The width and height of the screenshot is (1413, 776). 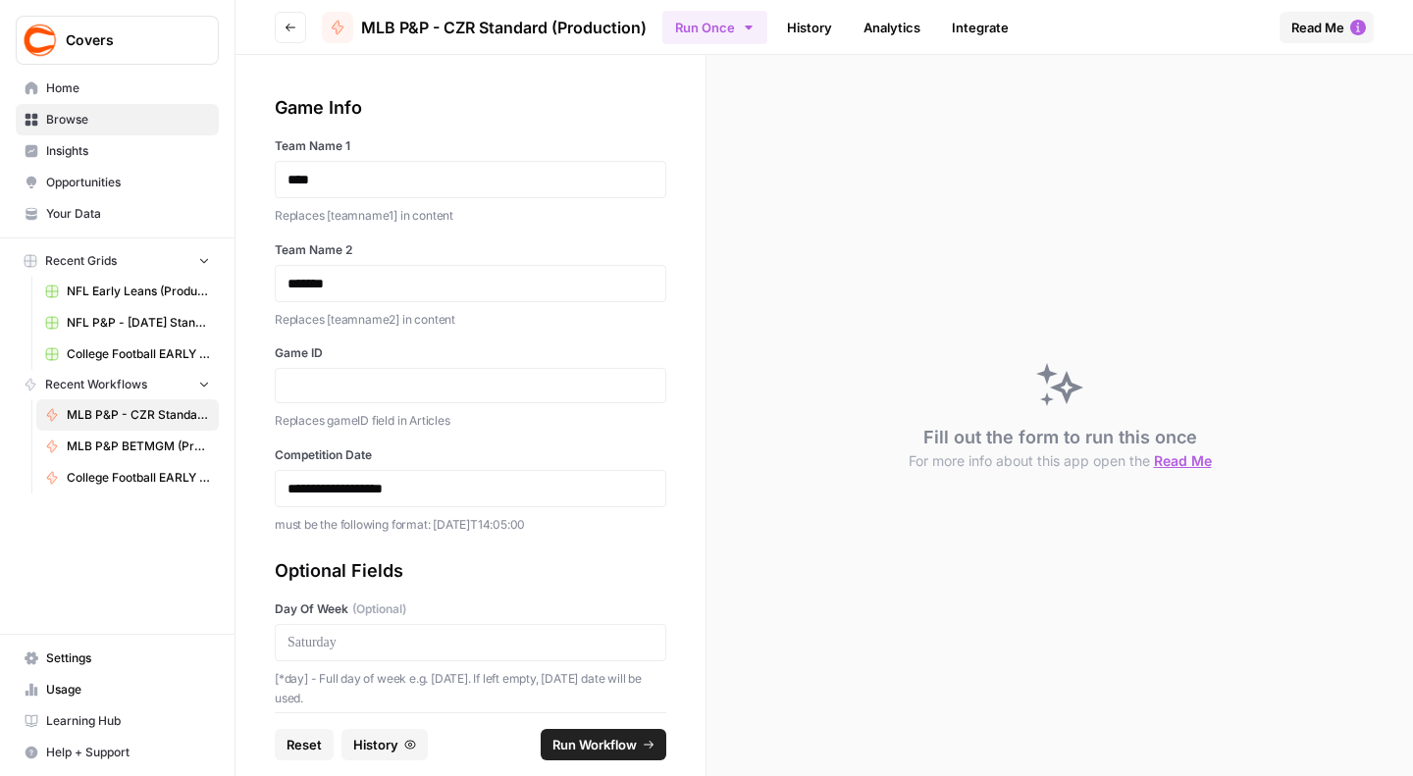 I want to click on button: Recent Workflows, so click(x=117, y=385).